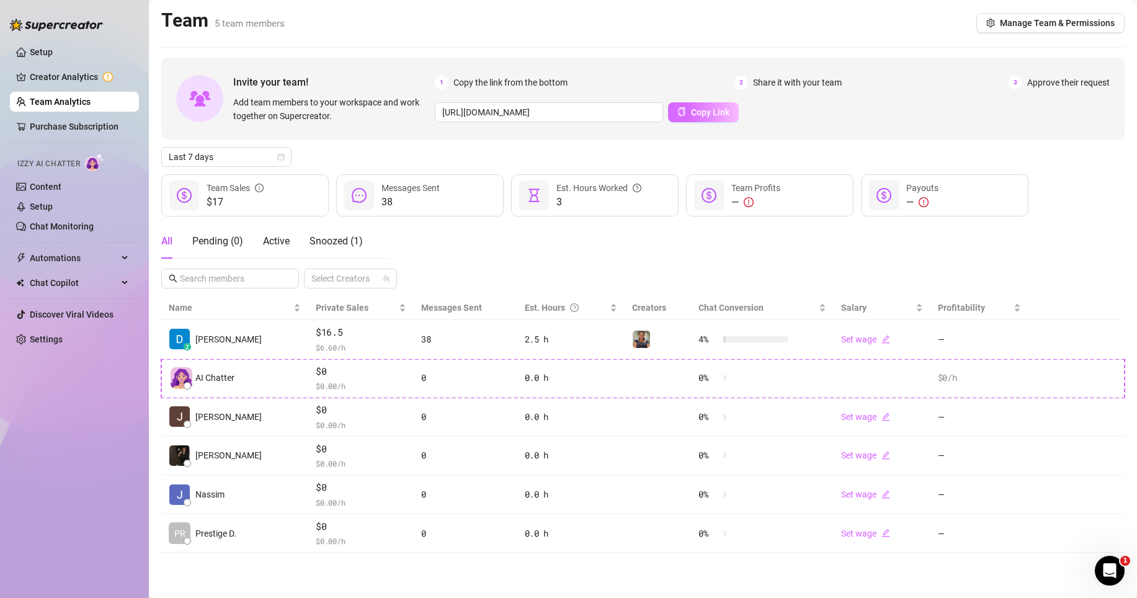 The width and height of the screenshot is (1137, 598). What do you see at coordinates (359, 195) in the screenshot?
I see `span: message` at bounding box center [359, 195].